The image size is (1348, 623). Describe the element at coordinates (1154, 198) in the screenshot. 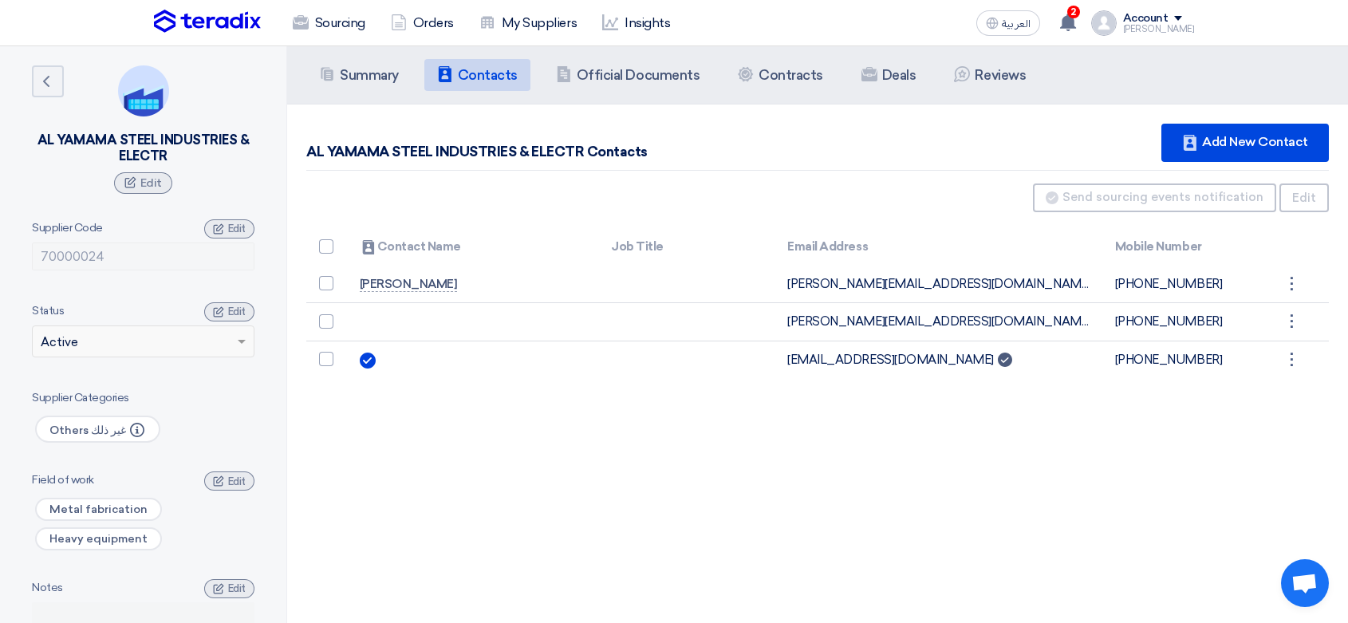

I see `button: Send sourcing events notification` at that location.